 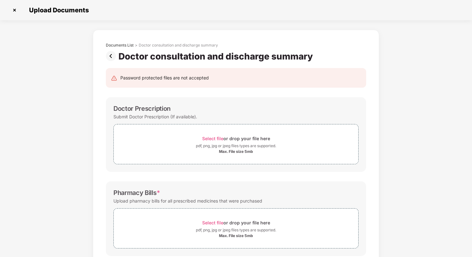 I want to click on div: Pharmacy Bills, so click(x=137, y=192).